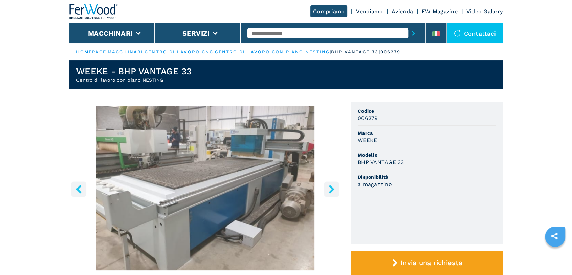 The width and height of the screenshot is (572, 275). I want to click on a: centro di lavoro cnc, so click(179, 51).